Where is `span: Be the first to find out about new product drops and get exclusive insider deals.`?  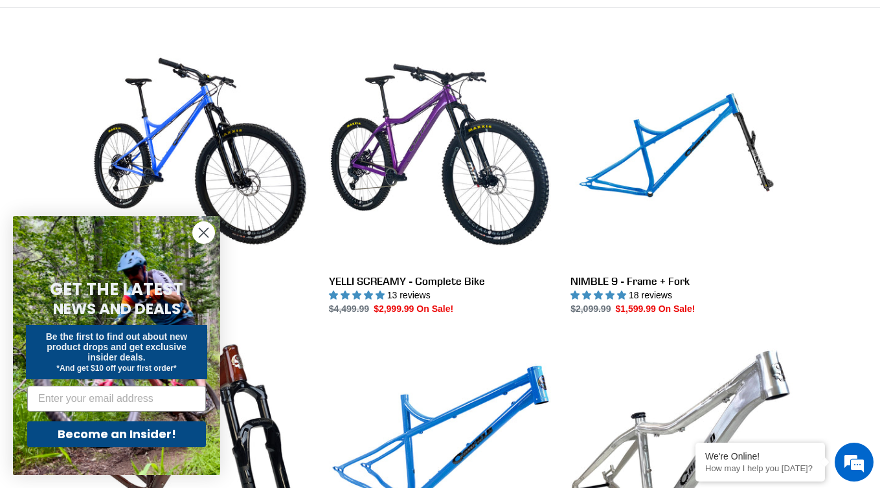 span: Be the first to find out about new product drops and get exclusive insider deals. is located at coordinates (117, 347).